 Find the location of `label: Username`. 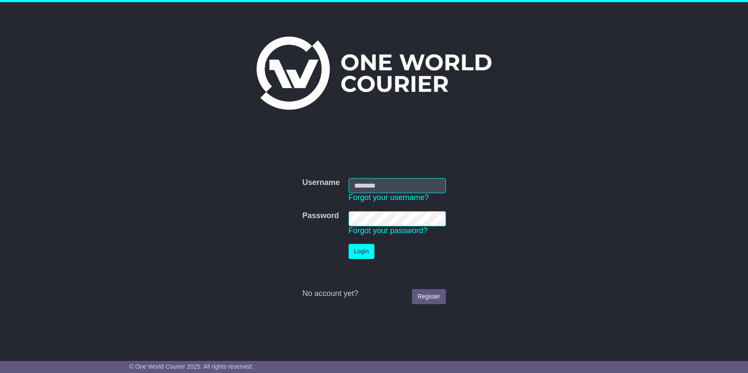

label: Username is located at coordinates (321, 183).